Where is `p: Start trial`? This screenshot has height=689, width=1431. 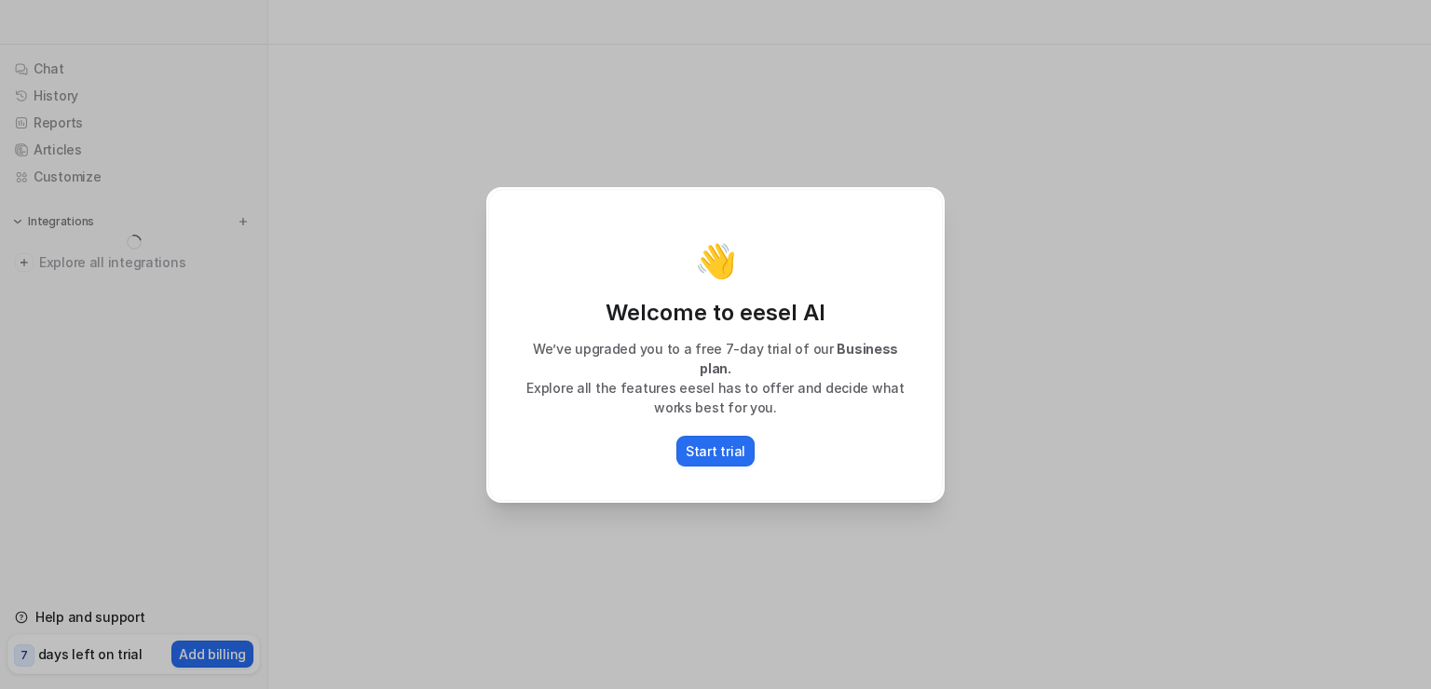
p: Start trial is located at coordinates (715, 451).